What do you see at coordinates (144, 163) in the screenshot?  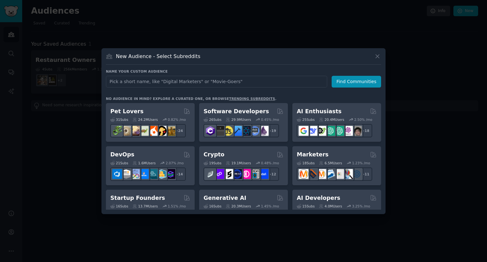 I see `div: 1.6M Users` at bounding box center [144, 163].